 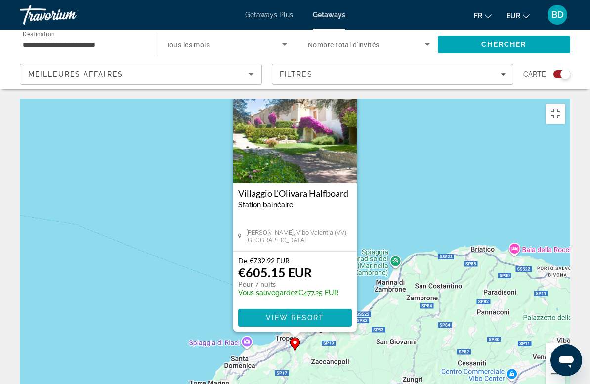 I want to click on span: fr, so click(x=478, y=16).